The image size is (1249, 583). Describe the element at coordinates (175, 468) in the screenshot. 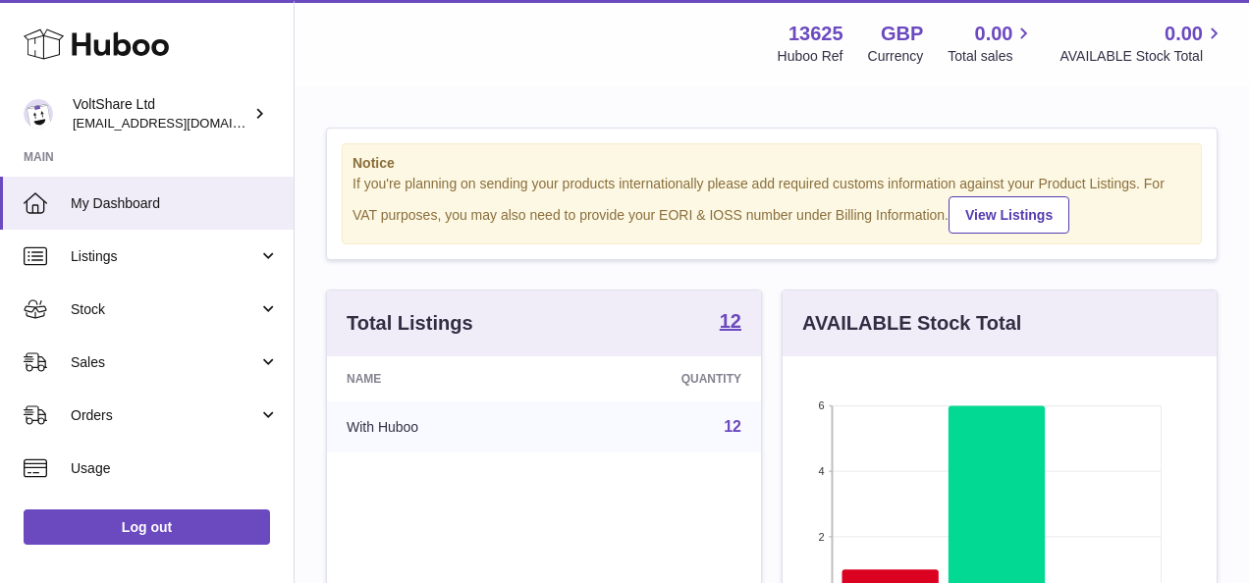

I see `span: Usage` at that location.